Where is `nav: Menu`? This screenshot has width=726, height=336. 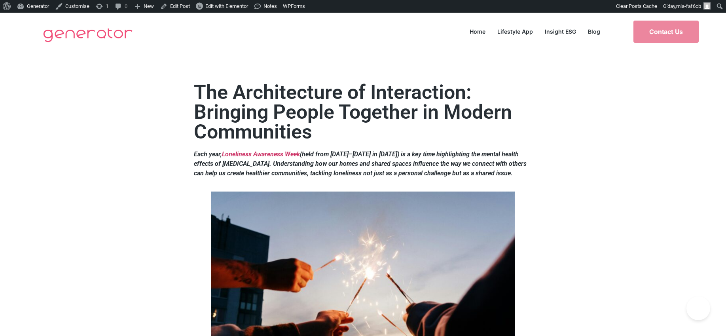 nav: Menu is located at coordinates (535, 31).